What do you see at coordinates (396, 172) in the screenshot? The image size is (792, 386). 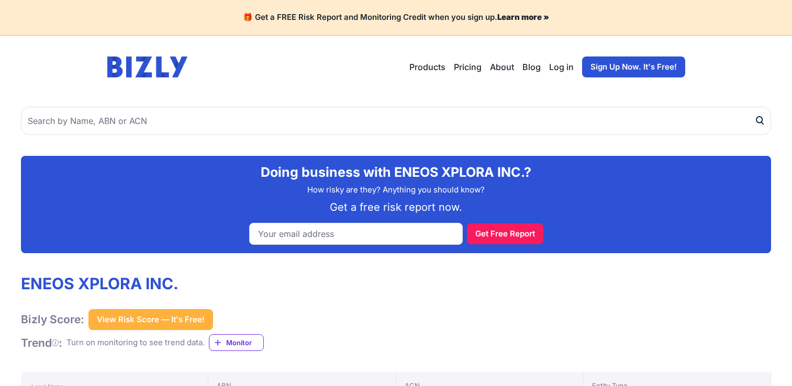 I see `h2: Doing business with ENEOS XPLORA INC.?` at bounding box center [396, 172].